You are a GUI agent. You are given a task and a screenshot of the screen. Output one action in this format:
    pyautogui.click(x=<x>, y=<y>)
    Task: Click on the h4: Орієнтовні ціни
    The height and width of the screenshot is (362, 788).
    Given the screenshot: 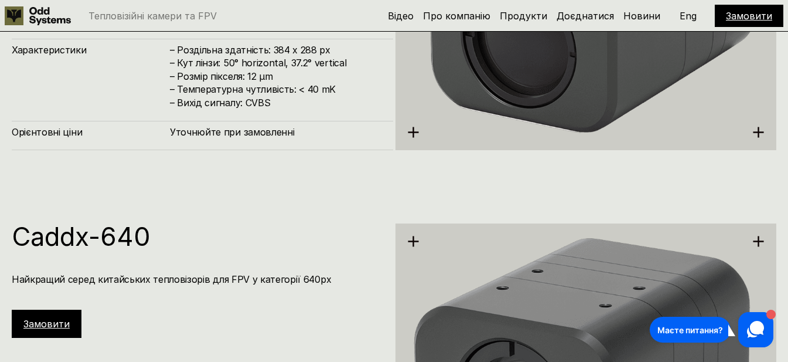 What is the action you would take?
    pyautogui.click(x=91, y=132)
    